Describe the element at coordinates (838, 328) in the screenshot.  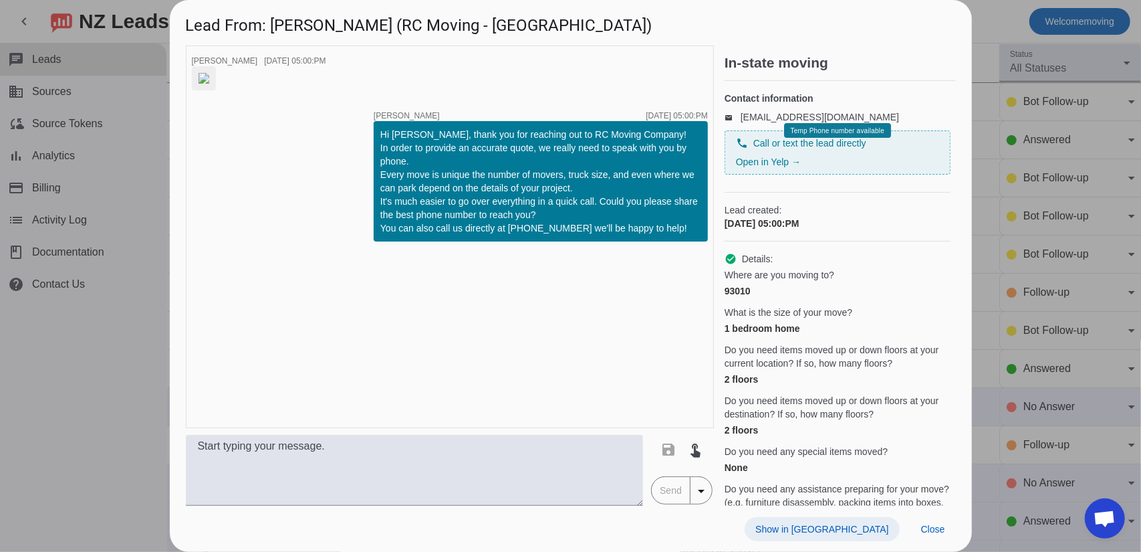
I see `div: 1 bedroom home` at that location.